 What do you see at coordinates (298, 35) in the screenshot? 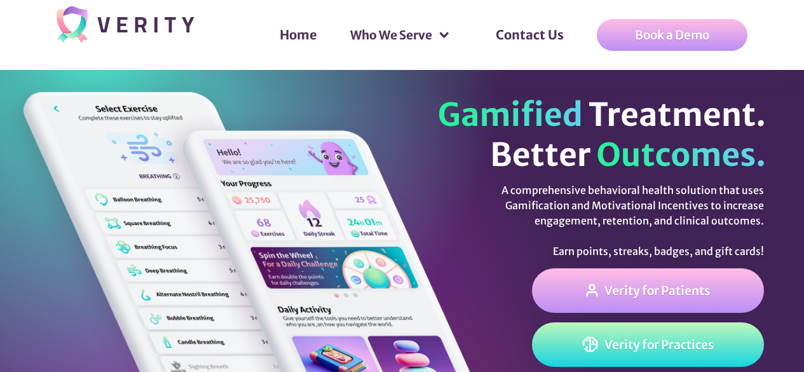
I see `a: Home` at bounding box center [298, 35].